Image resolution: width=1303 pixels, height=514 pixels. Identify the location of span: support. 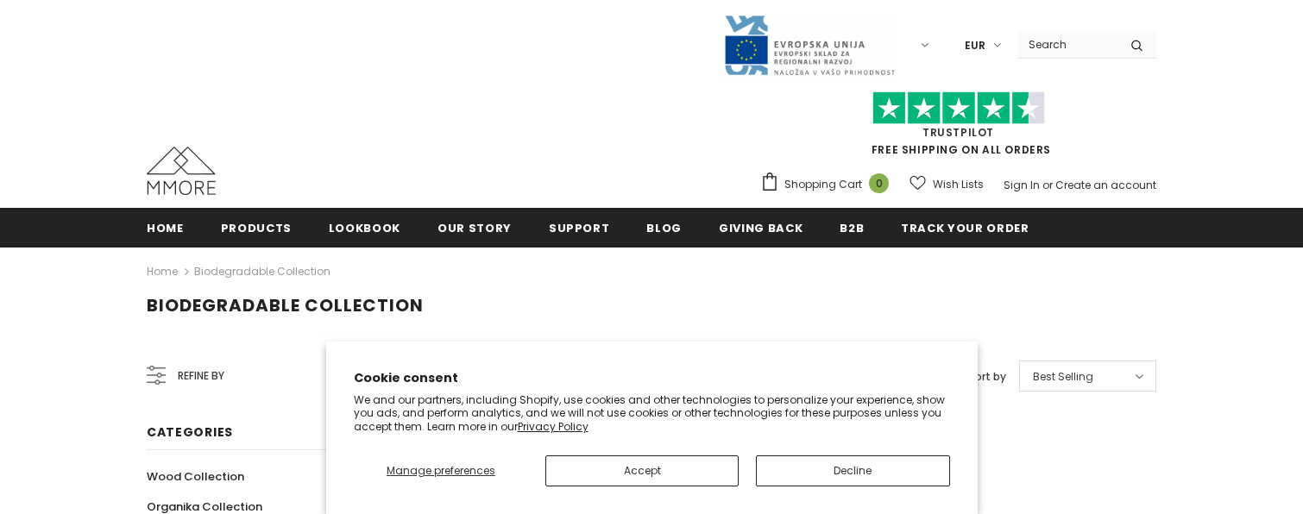
(579, 228).